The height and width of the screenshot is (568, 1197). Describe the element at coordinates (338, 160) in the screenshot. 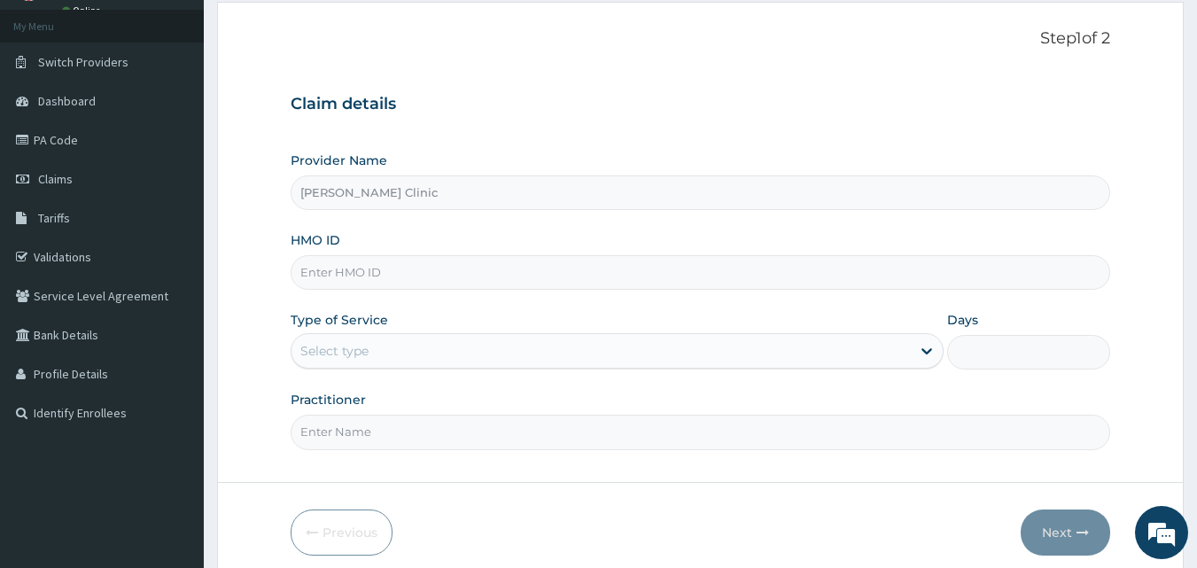

I see `label: Provider Name` at that location.